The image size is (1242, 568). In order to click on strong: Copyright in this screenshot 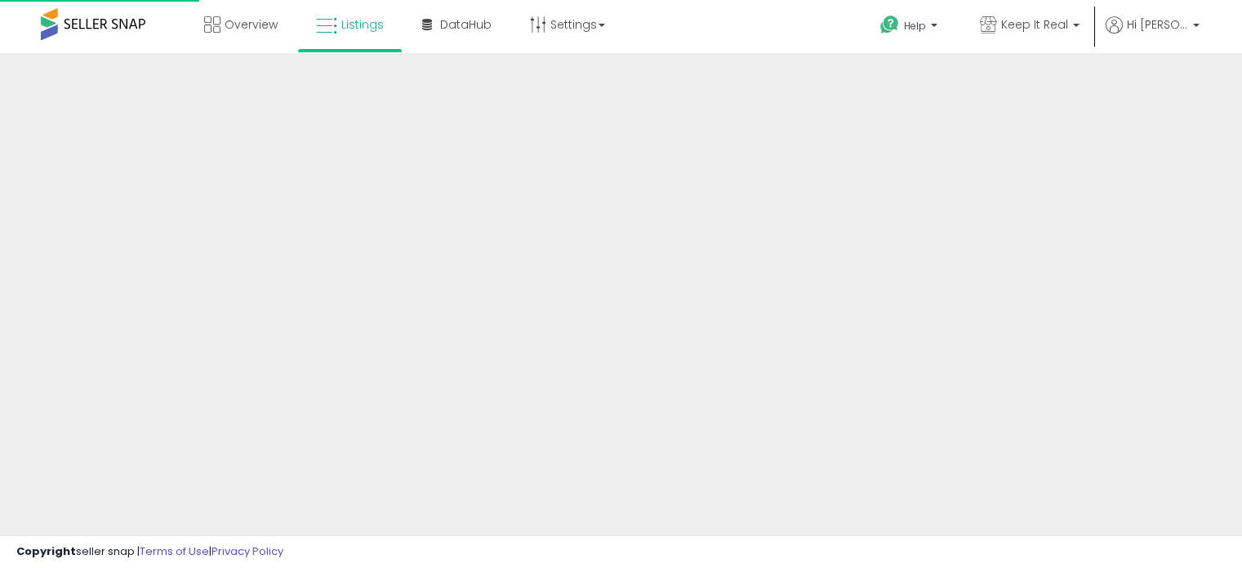, I will do `click(46, 550)`.